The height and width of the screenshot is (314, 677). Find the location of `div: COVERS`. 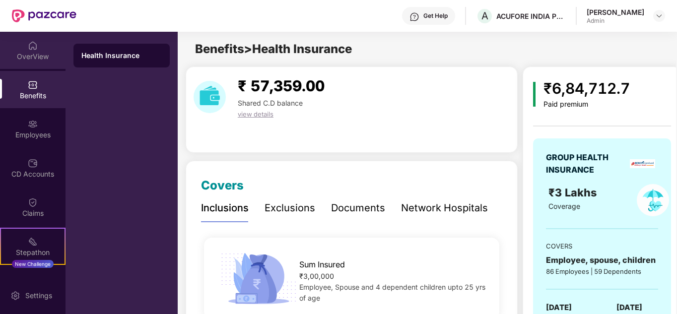

div: COVERS is located at coordinates (602, 246).